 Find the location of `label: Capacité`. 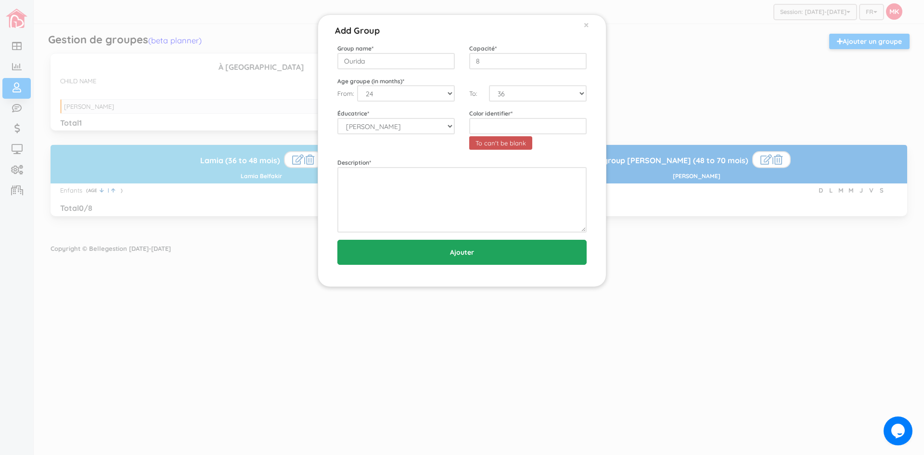

label: Capacité is located at coordinates (482, 48).